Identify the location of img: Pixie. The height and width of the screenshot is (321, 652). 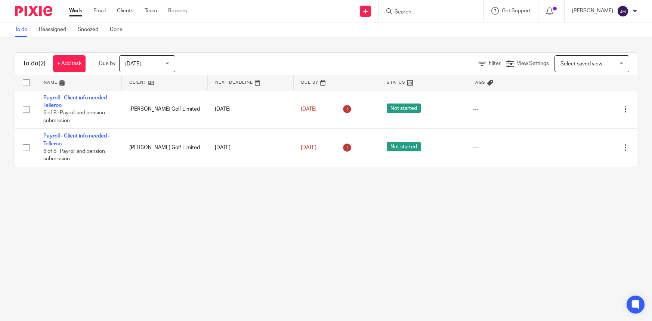
(34, 11).